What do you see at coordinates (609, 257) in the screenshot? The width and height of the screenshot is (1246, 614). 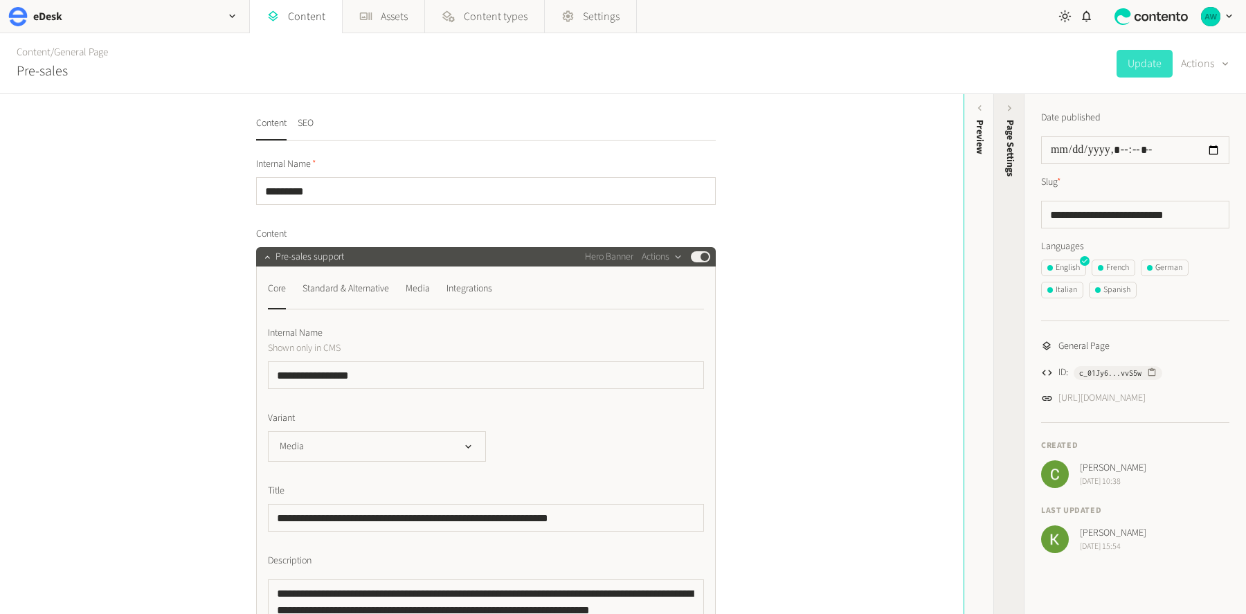 I see `span: Hero Banner` at bounding box center [609, 257].